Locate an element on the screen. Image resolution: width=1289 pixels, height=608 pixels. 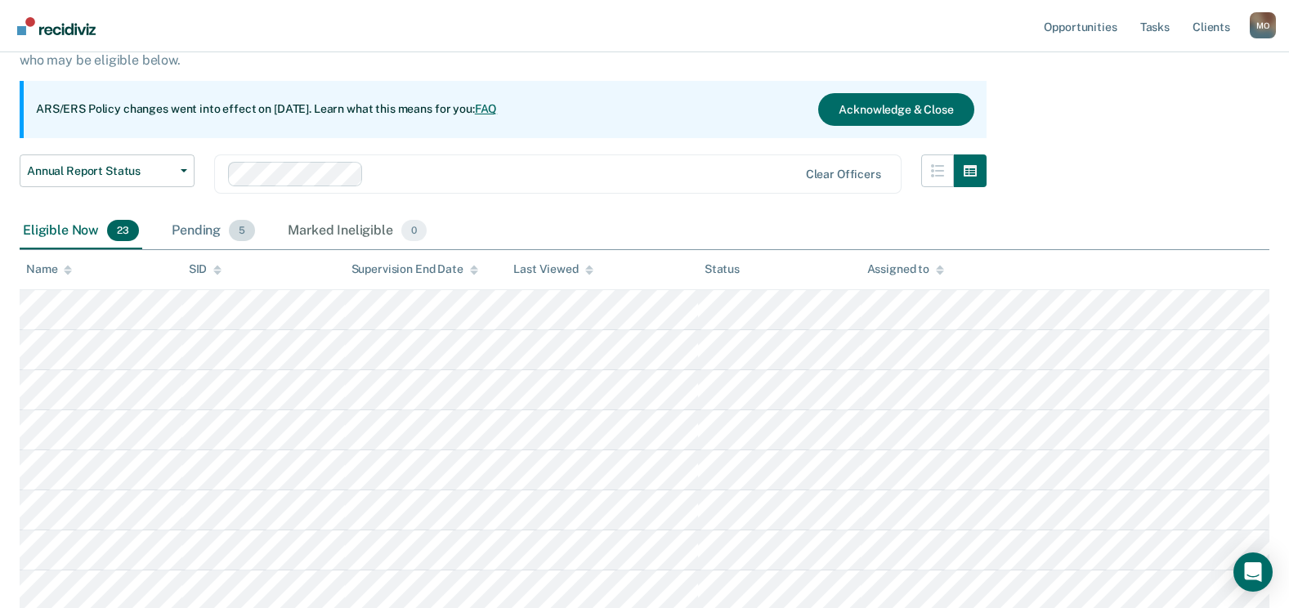
div: Last Viewed is located at coordinates (552, 269).